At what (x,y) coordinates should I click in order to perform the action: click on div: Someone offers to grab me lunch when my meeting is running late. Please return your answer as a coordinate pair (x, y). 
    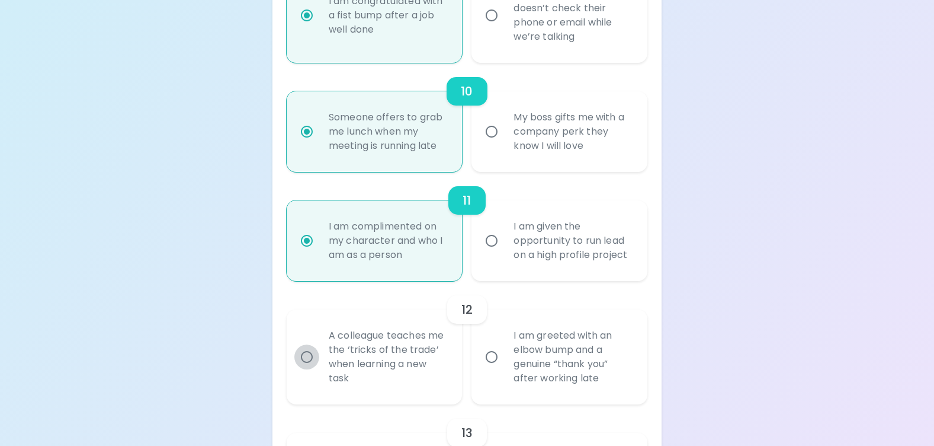
    Looking at the image, I should click on (387, 132).